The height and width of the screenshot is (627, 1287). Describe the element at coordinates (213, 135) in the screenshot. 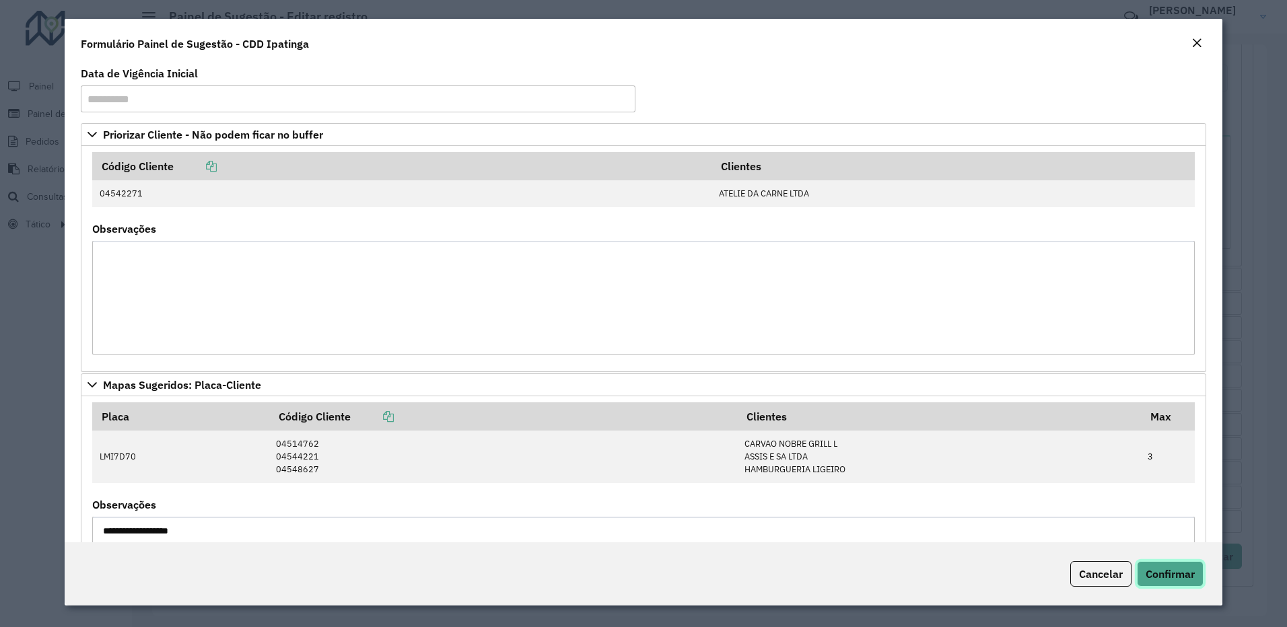

I see `span: Priorizar Cliente - Não podem ficar no buffer` at that location.